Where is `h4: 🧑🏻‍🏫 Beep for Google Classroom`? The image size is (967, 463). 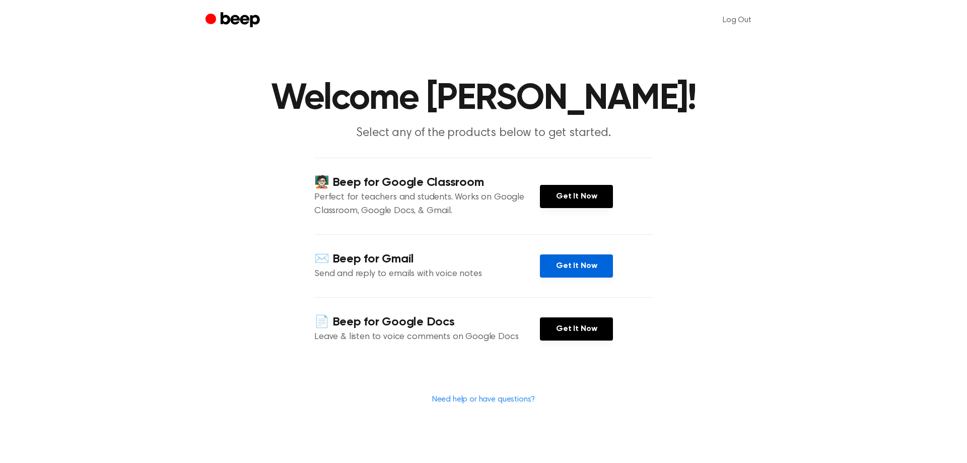
h4: 🧑🏻‍🏫 Beep for Google Classroom is located at coordinates (427, 182).